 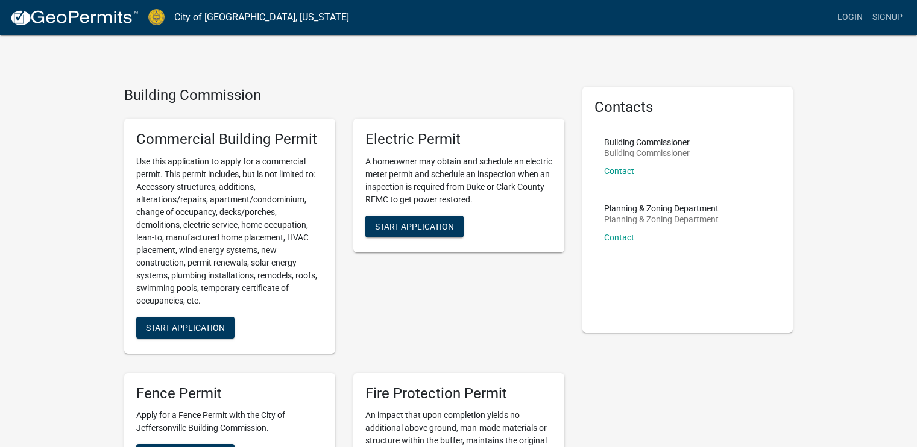 What do you see at coordinates (887, 17) in the screenshot?
I see `a: Signup` at bounding box center [887, 17].